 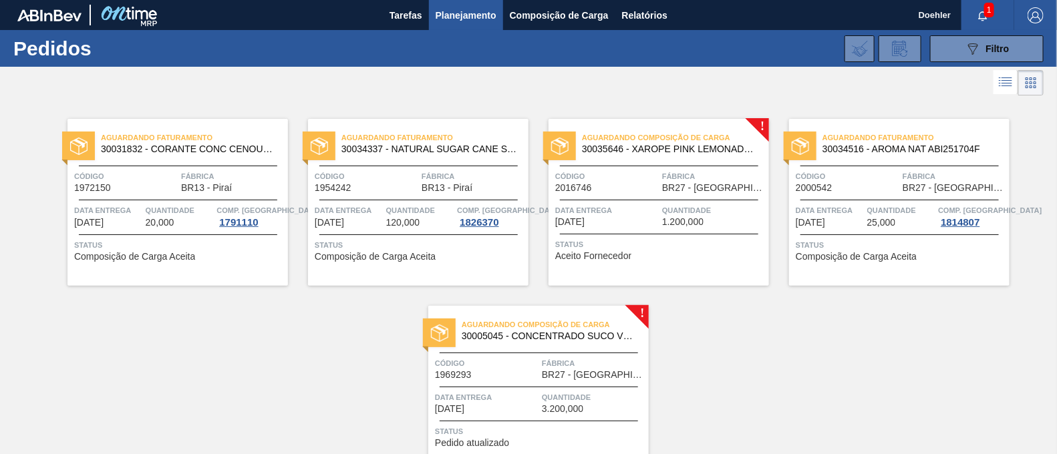 What do you see at coordinates (889, 202) in the screenshot?
I see `a: statusAguardando Faturamento30034516 - AROMA NAT ABI251704FCódigo2000542FábricaBR27 - [GEOGRAPHIC...` at bounding box center [889, 202].